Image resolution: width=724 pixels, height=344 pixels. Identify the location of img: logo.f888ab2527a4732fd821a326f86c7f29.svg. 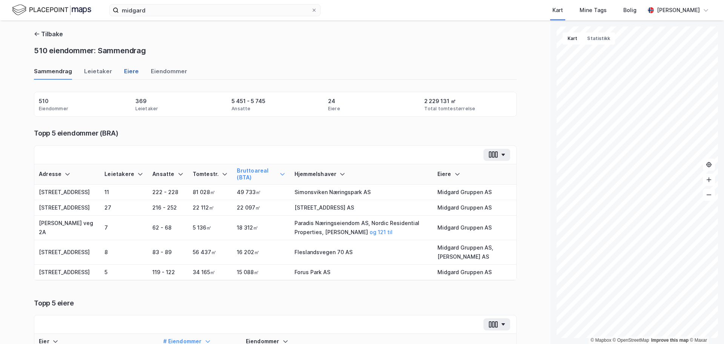
(52, 10).